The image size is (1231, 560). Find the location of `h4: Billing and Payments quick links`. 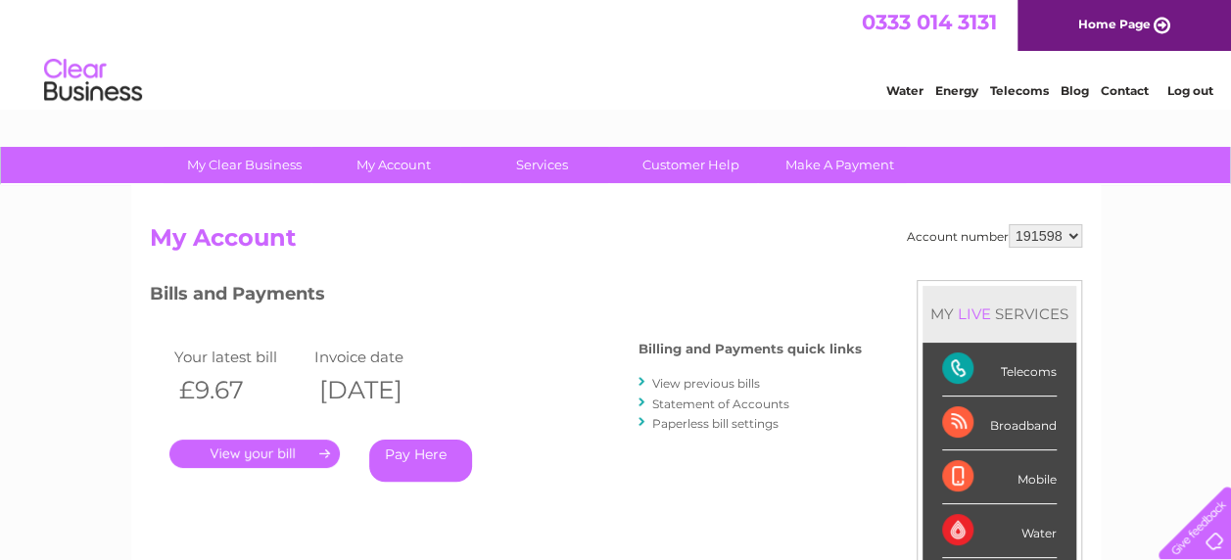

h4: Billing and Payments quick links is located at coordinates (750, 348).